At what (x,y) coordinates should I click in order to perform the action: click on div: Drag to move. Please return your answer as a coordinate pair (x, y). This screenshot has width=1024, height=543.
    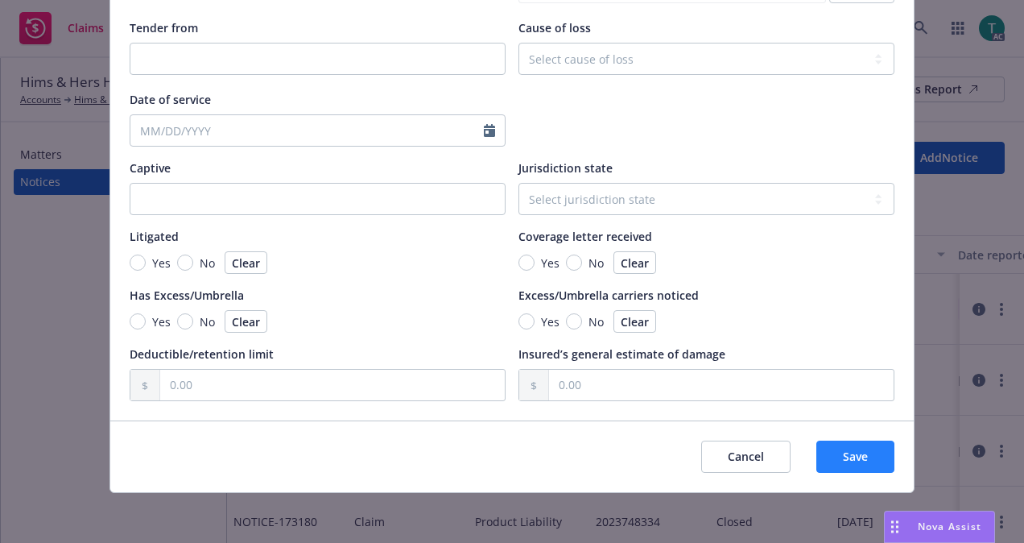
    Looking at the image, I should click on (894, 527).